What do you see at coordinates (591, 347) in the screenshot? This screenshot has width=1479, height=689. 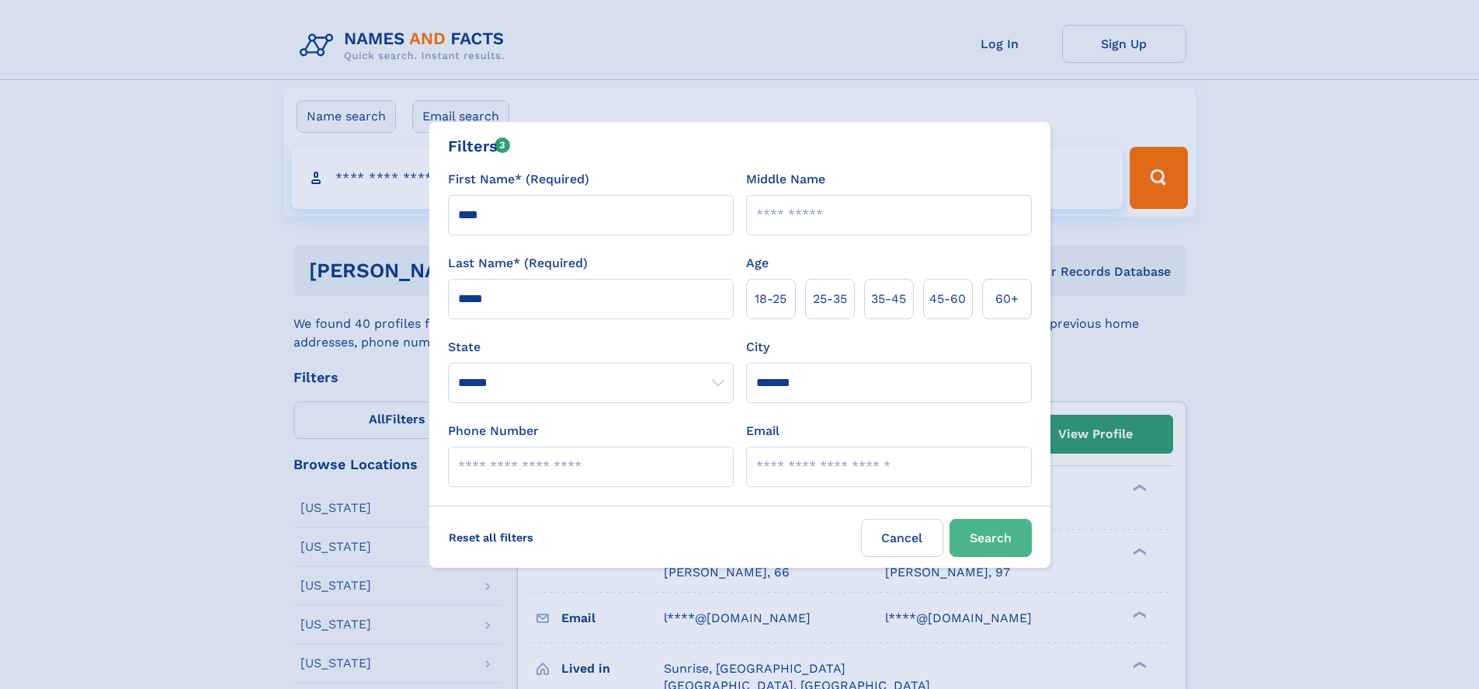 I see `label: State` at bounding box center [591, 347].